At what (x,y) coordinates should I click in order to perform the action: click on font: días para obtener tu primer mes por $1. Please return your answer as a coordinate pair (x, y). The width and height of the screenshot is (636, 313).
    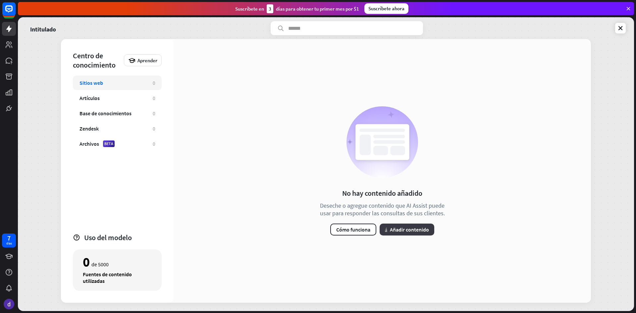
    Looking at the image, I should click on (317, 9).